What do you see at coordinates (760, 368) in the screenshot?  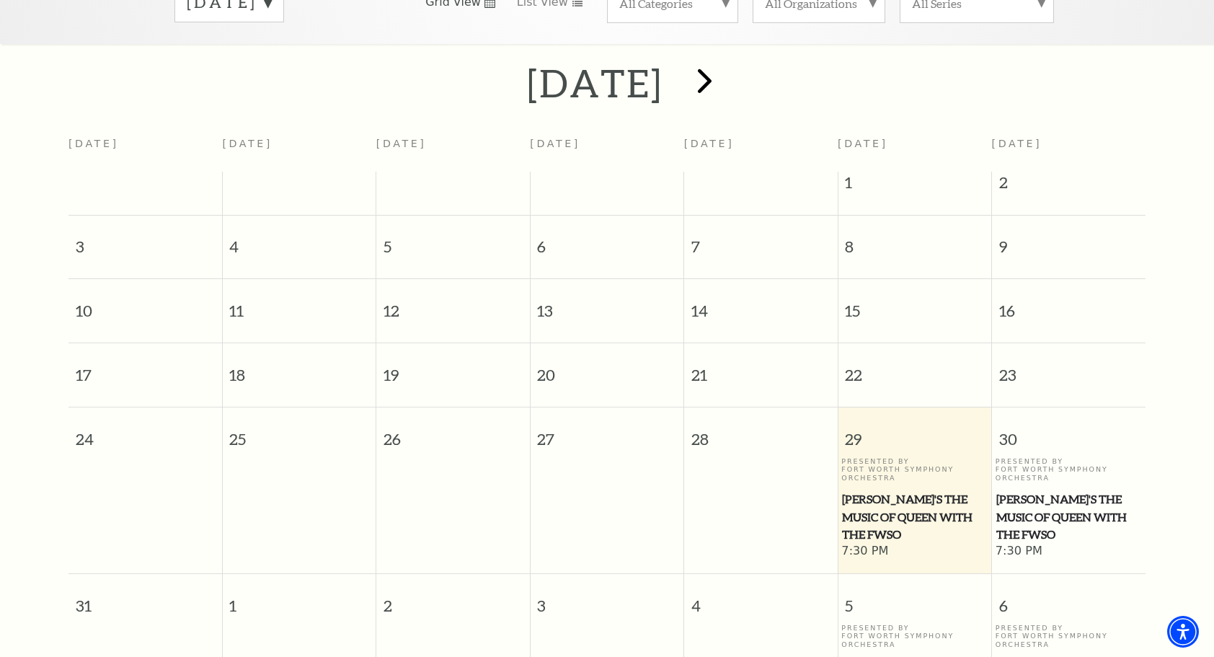 I see `span: 21` at bounding box center [760, 368].